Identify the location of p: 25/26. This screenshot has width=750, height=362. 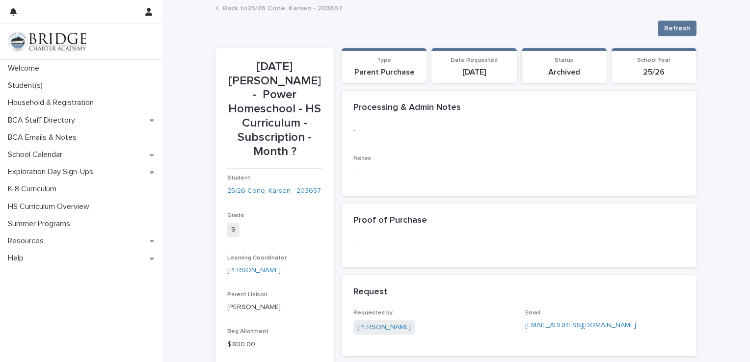
(654, 72).